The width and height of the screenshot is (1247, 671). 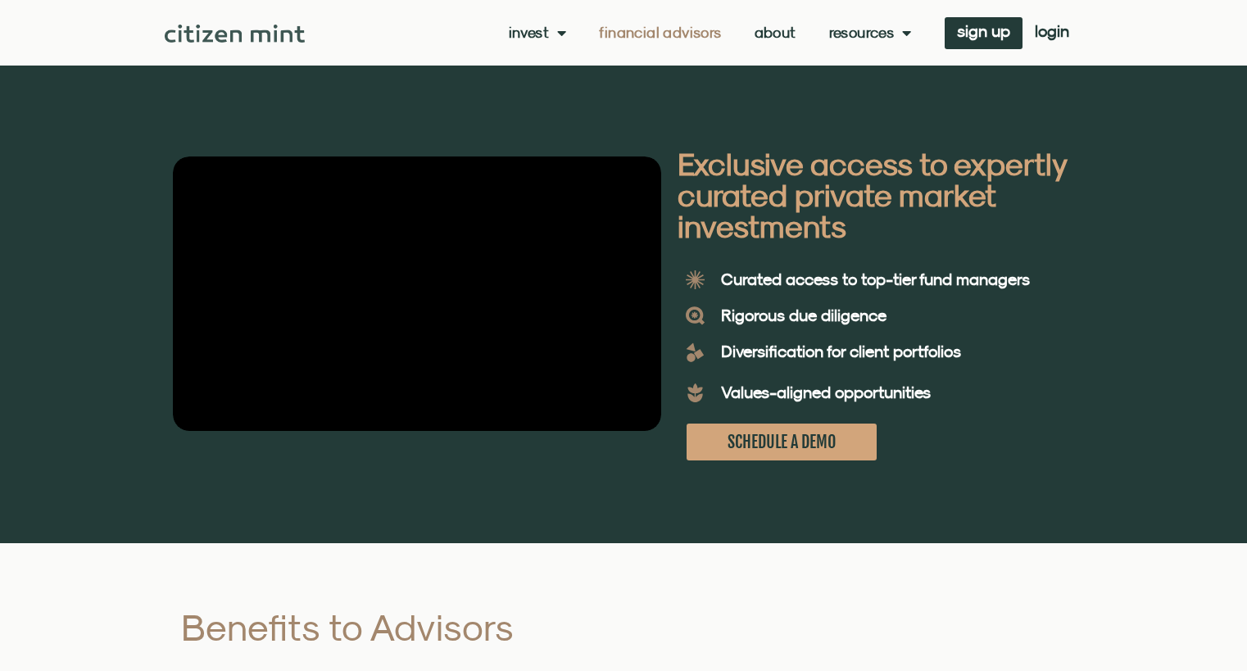 I want to click on a: SCHEDULE A DEMO, so click(x=782, y=442).